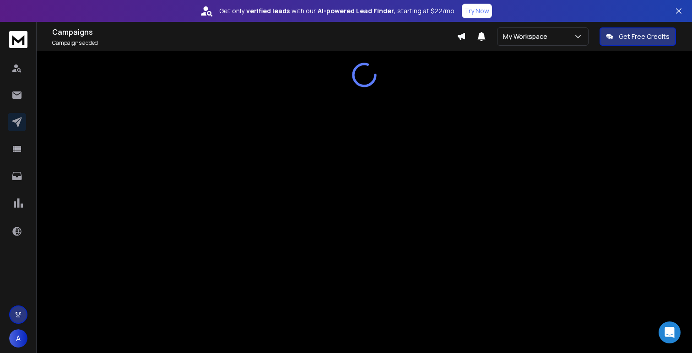  I want to click on img: logo, so click(18, 39).